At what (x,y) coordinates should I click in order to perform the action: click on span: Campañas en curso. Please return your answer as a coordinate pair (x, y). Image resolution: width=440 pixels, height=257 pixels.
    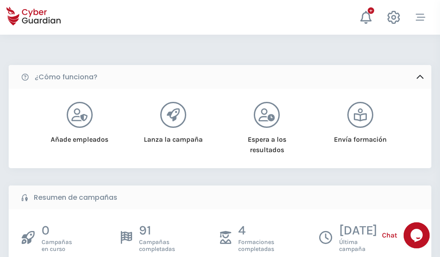
    Looking at the image, I should click on (57, 246).